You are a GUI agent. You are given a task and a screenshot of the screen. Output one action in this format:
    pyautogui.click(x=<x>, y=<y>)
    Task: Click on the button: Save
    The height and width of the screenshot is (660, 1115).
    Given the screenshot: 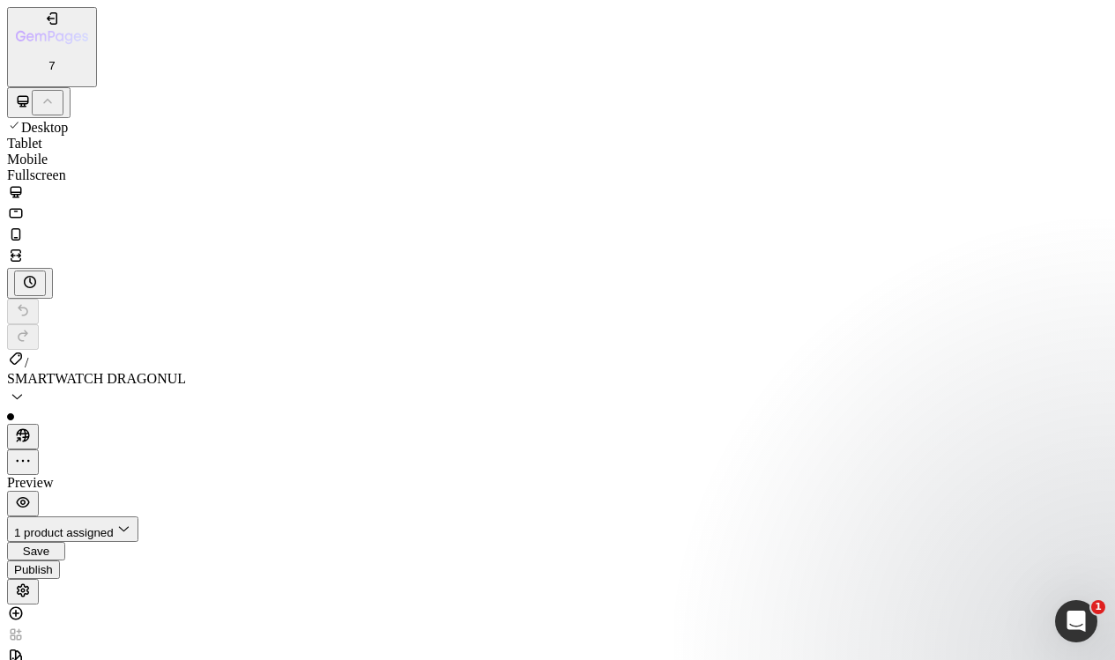 What is the action you would take?
    pyautogui.click(x=36, y=551)
    